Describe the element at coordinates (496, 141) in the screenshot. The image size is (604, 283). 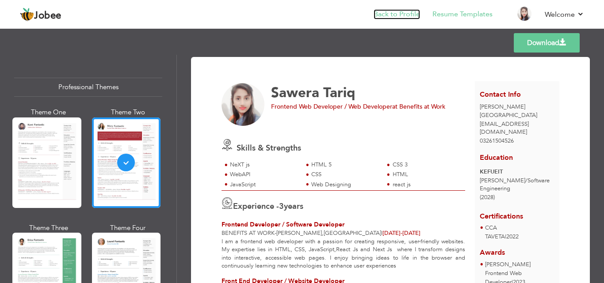
I see `span: 03261504526` at that location.